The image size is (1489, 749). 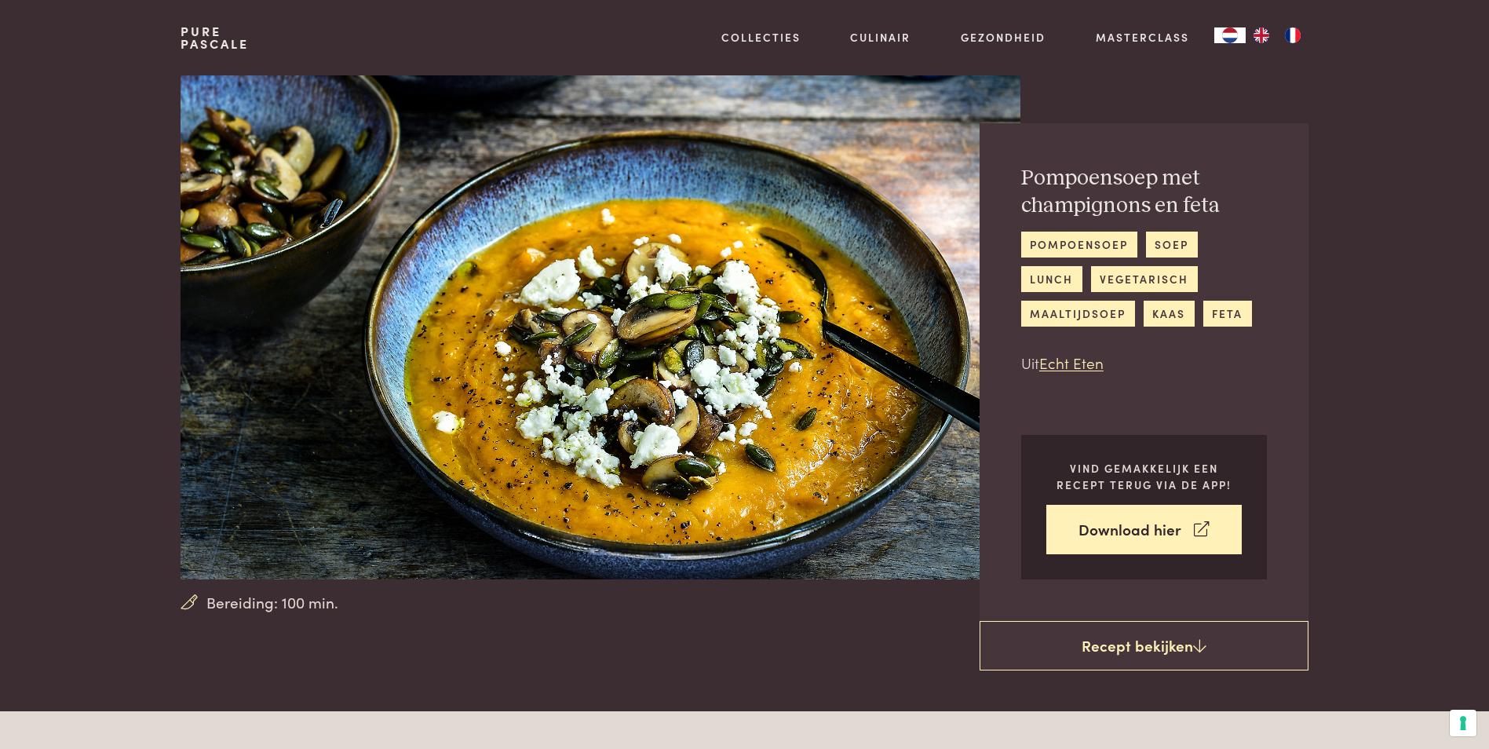 What do you see at coordinates (1078, 313) in the screenshot?
I see `a: maaltijdsoep` at bounding box center [1078, 313].